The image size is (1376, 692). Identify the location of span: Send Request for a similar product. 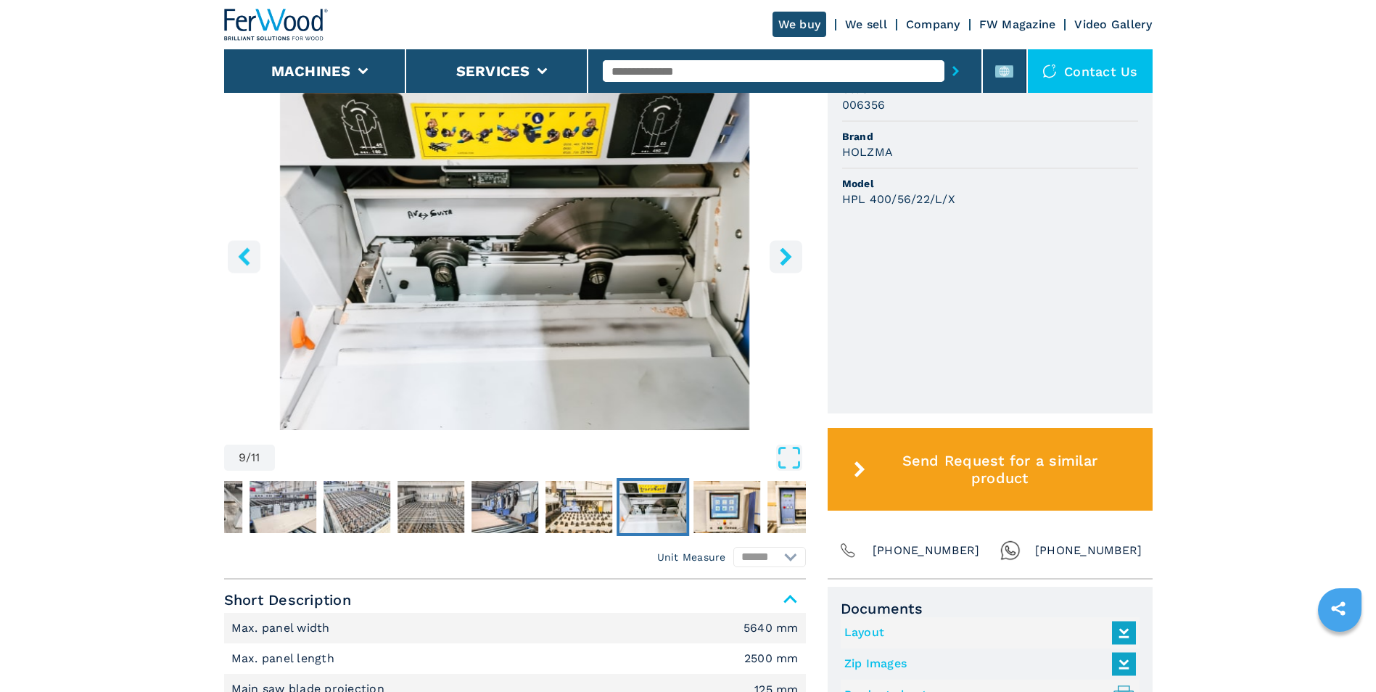
(1000, 469).